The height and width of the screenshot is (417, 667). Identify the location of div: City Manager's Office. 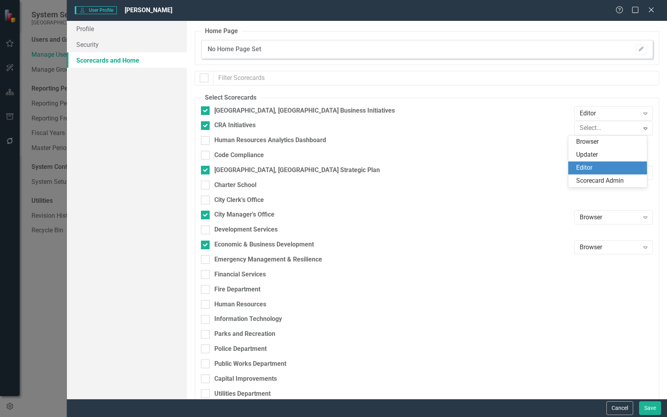
(244, 214).